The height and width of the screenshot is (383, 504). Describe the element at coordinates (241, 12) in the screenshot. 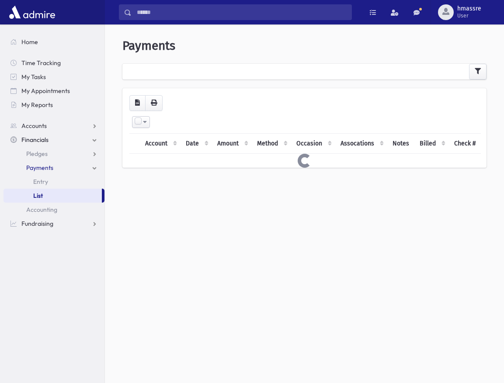

I see `input: Search` at that location.